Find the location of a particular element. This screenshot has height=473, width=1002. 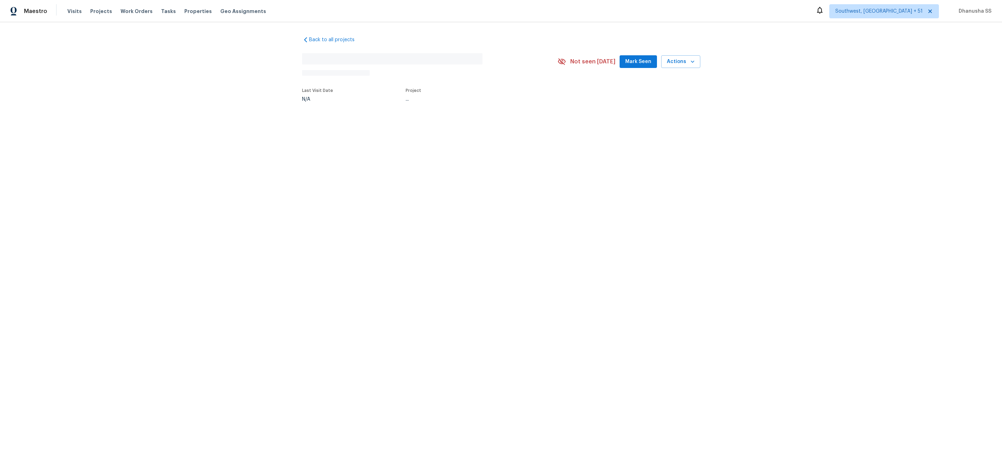

span: Projects is located at coordinates (101, 11).